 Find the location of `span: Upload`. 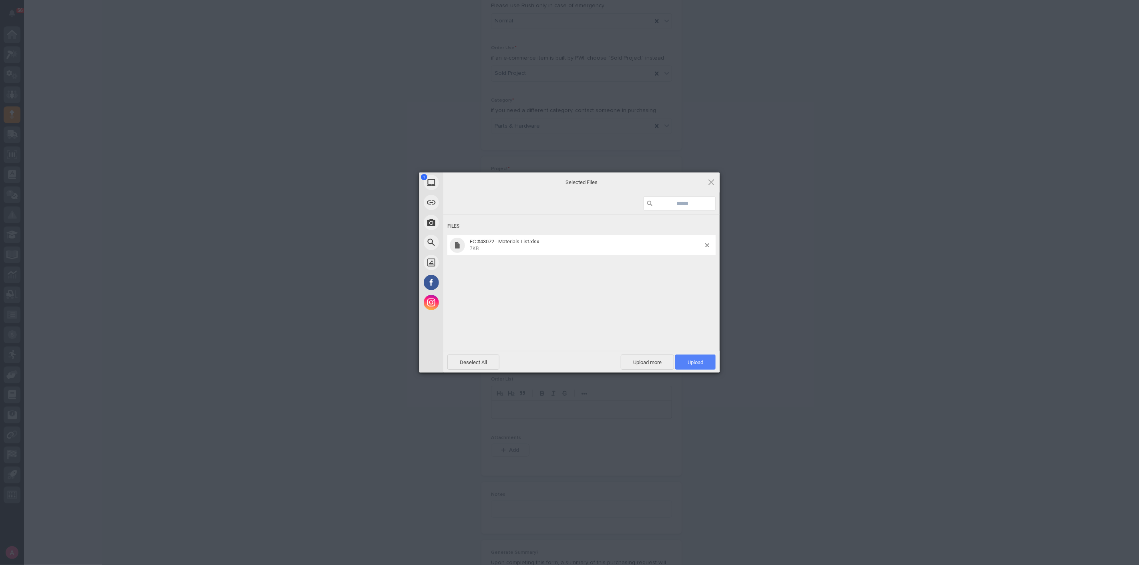

span: Upload is located at coordinates (695, 362).